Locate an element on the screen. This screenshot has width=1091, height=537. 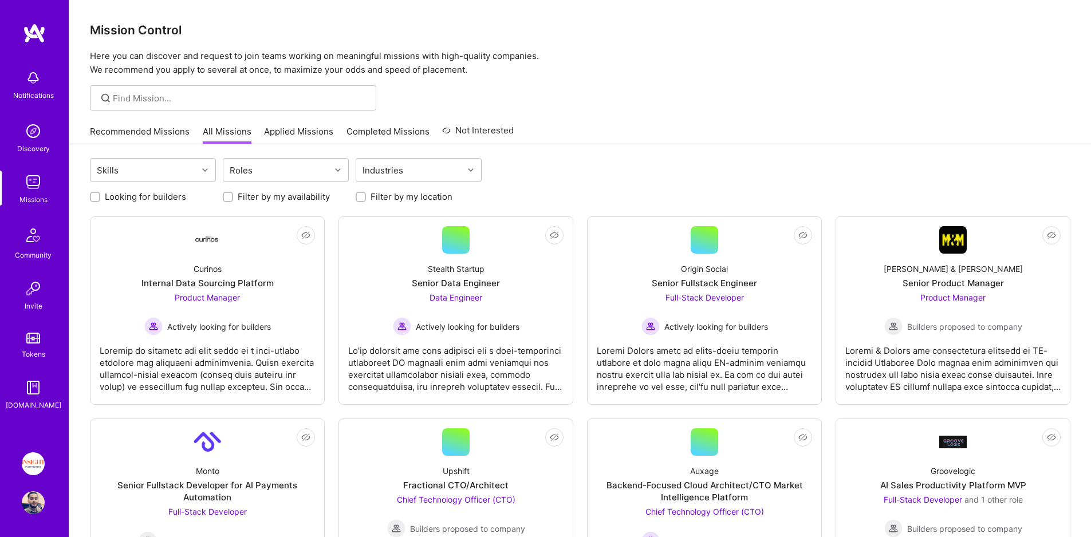
div: Stealth Startup is located at coordinates (456, 269).